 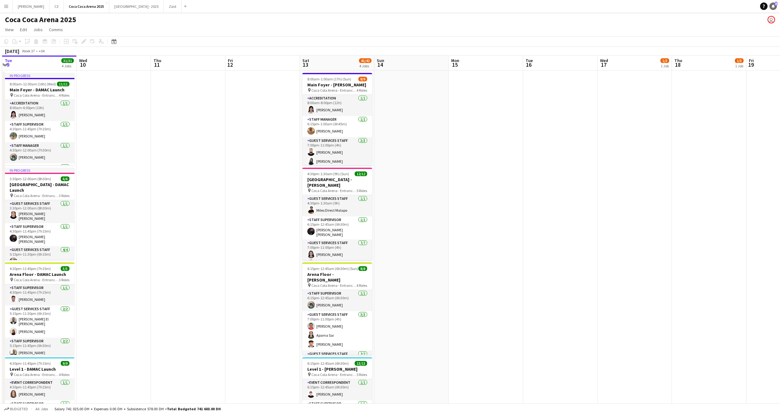 I want to click on span: 31/31, so click(x=68, y=60).